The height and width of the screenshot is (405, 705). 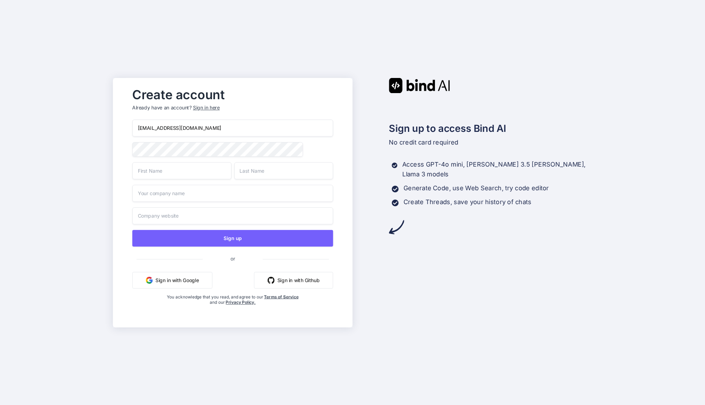 I want to click on p: Generate Code, use Web Search, try code editor, so click(x=476, y=188).